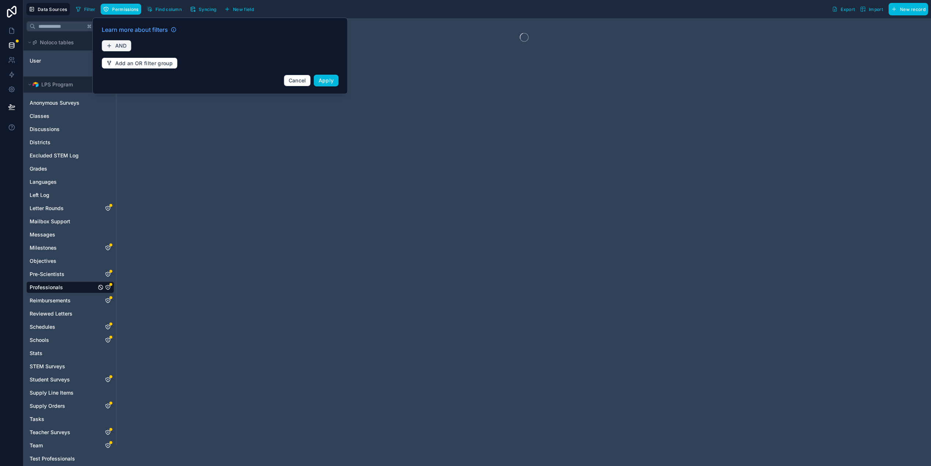  What do you see at coordinates (909, 9) in the screenshot?
I see `button: New record` at bounding box center [909, 9].